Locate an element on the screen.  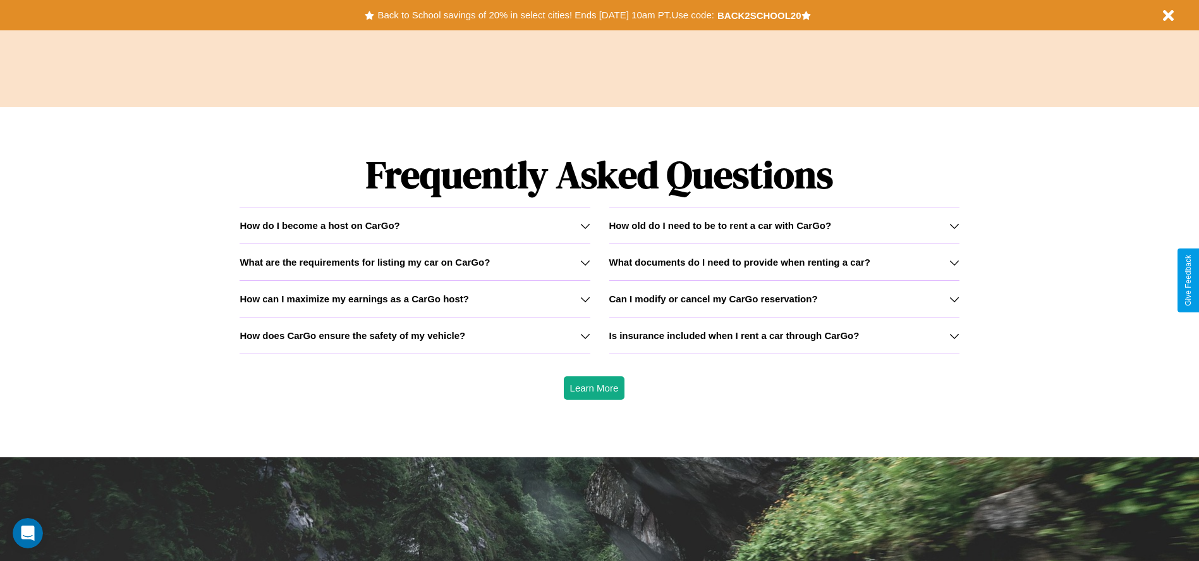
h3: What are the requirements for listing my car on CarGo? is located at coordinates (365, 262).